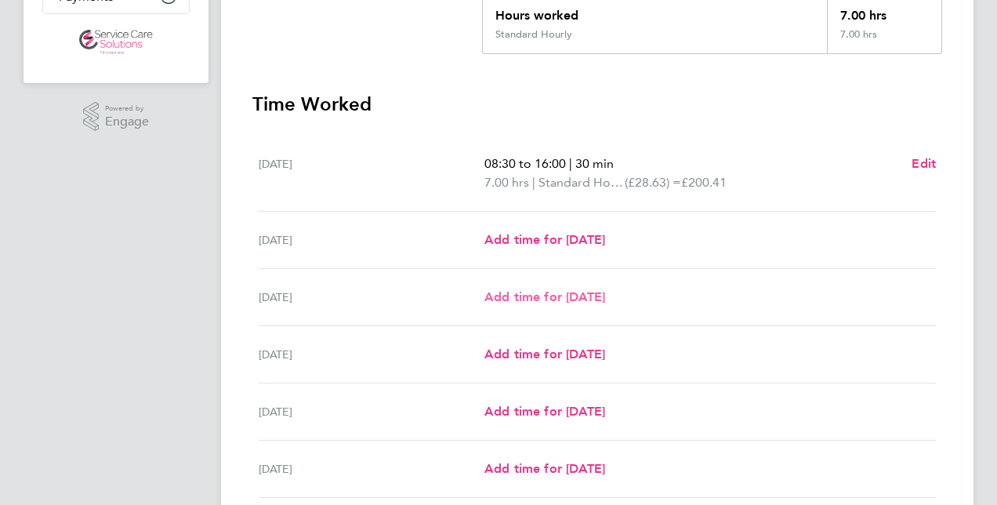 This screenshot has width=997, height=505. Describe the element at coordinates (116, 42) in the screenshot. I see `a: Go to home page` at that location.